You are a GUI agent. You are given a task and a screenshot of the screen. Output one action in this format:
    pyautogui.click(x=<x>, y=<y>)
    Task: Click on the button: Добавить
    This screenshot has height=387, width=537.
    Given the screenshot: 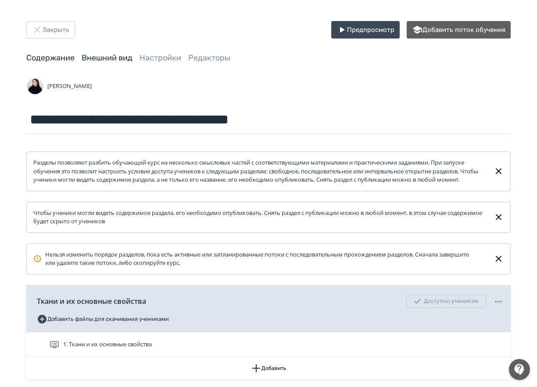 What is the action you would take?
    pyautogui.click(x=268, y=369)
    